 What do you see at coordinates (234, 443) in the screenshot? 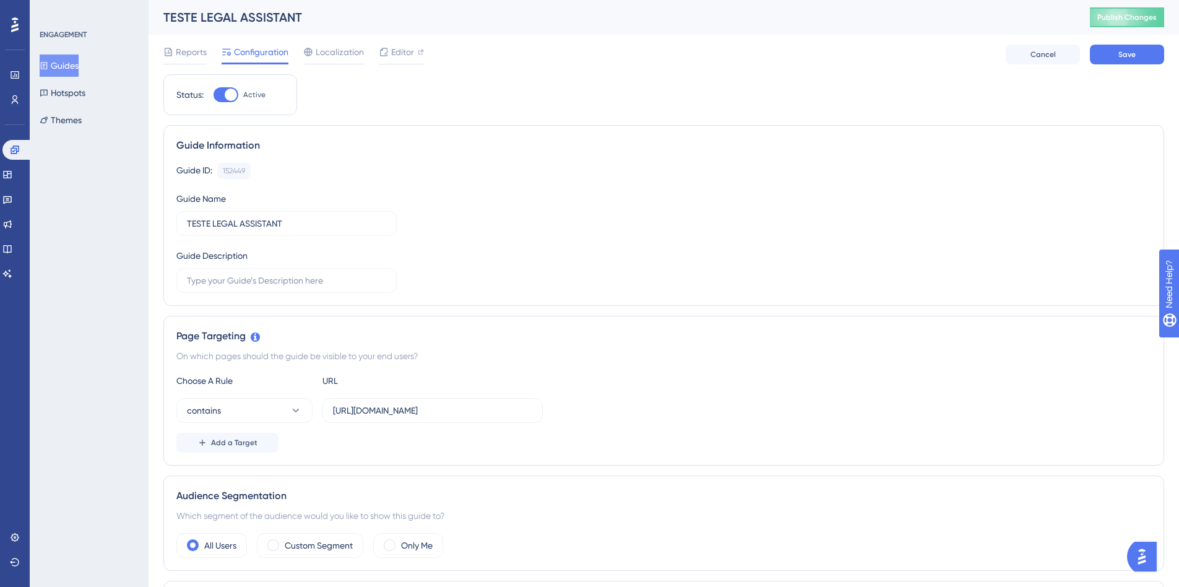
I see `span: Add a Target` at bounding box center [234, 443].